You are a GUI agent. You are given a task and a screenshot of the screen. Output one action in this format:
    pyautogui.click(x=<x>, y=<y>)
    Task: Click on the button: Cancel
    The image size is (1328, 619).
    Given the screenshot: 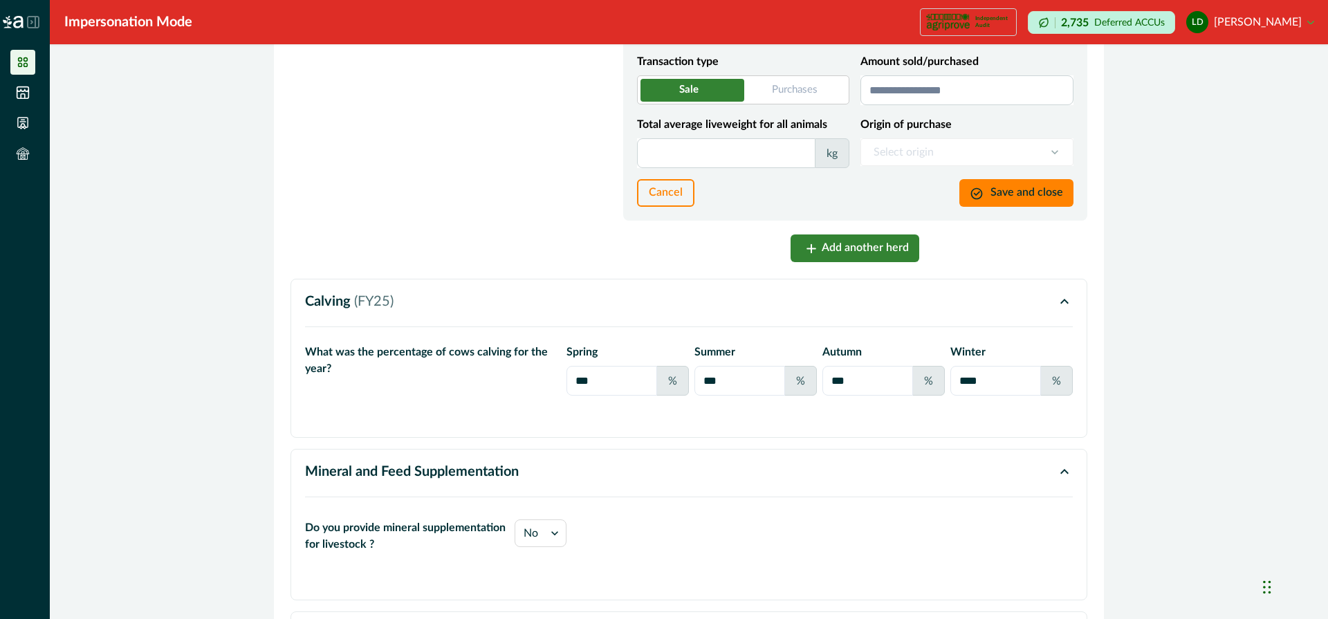 What is the action you would take?
    pyautogui.click(x=665, y=193)
    